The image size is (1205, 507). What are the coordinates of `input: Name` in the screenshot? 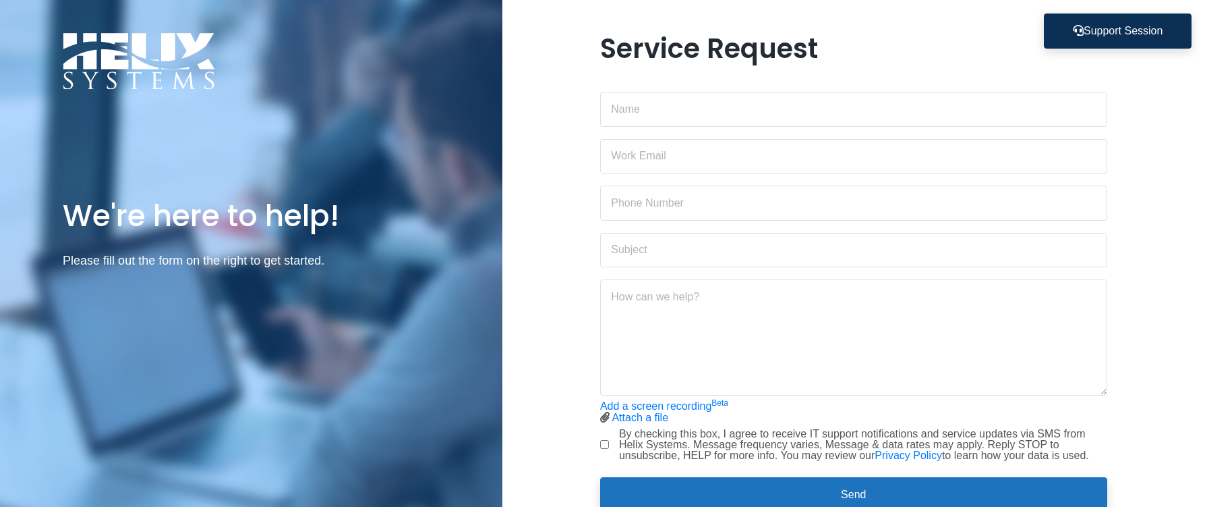 It's located at (854, 109).